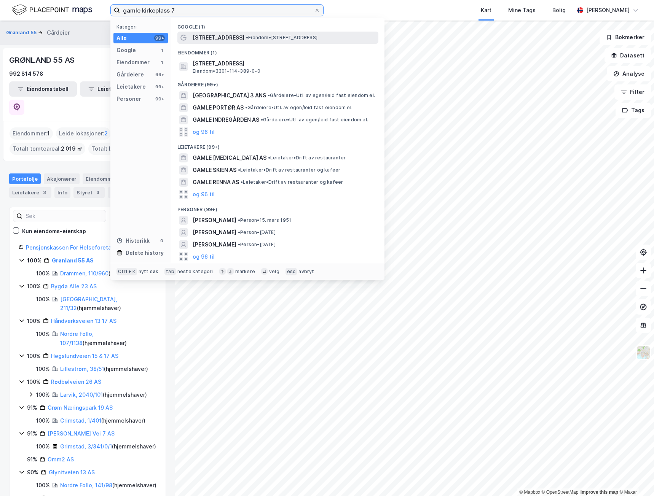 The image size is (654, 496). I want to click on div: neste kategori, so click(195, 272).